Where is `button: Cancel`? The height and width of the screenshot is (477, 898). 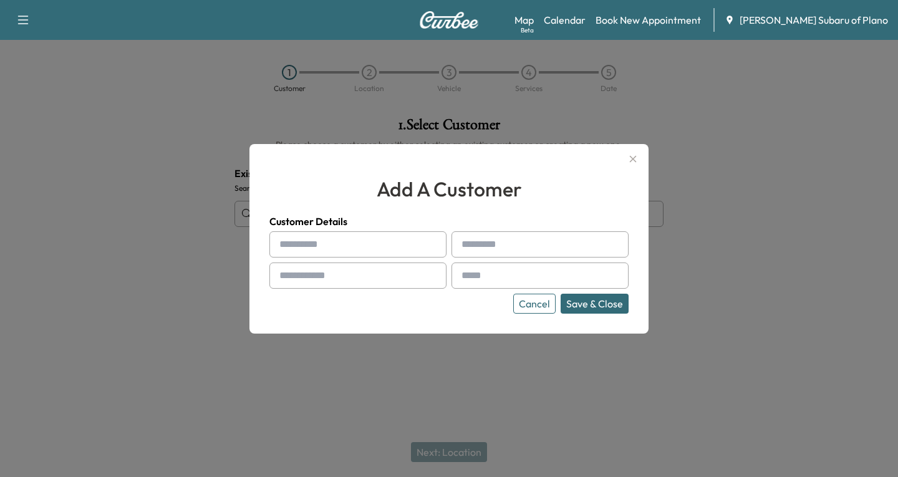
button: Cancel is located at coordinates (535, 304).